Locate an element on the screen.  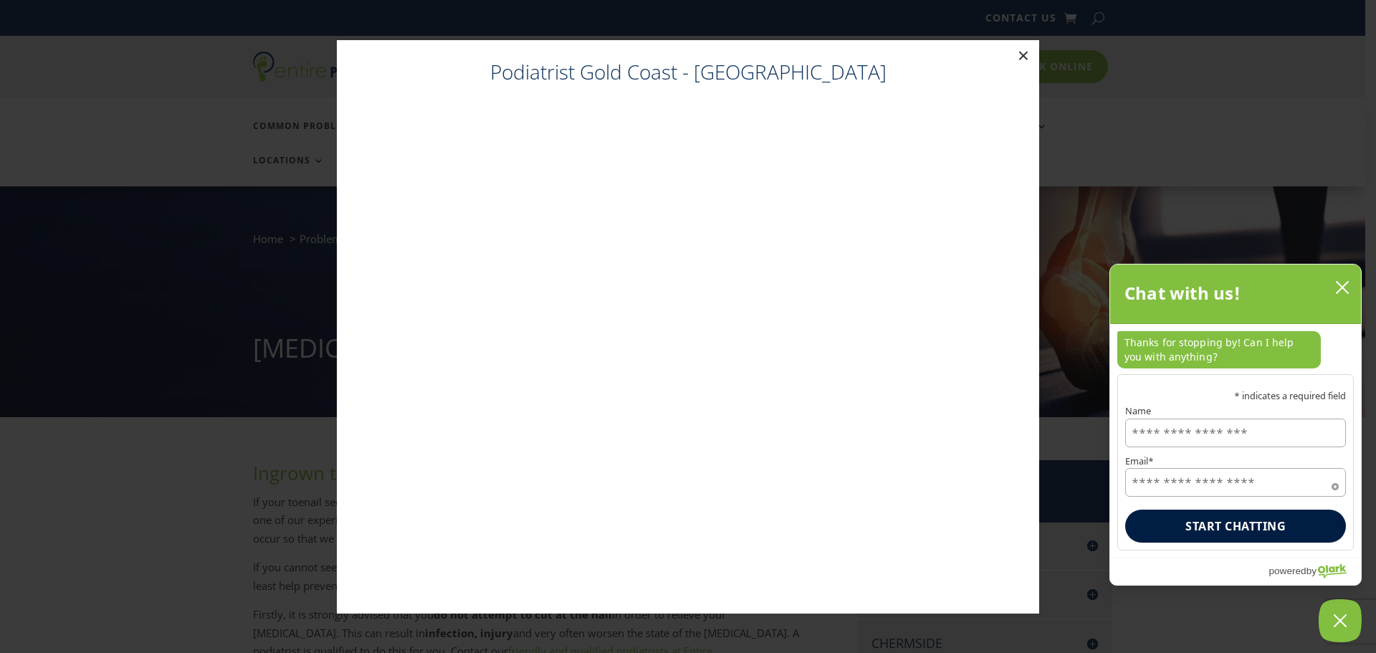
div: chat is located at coordinates (1236, 349).